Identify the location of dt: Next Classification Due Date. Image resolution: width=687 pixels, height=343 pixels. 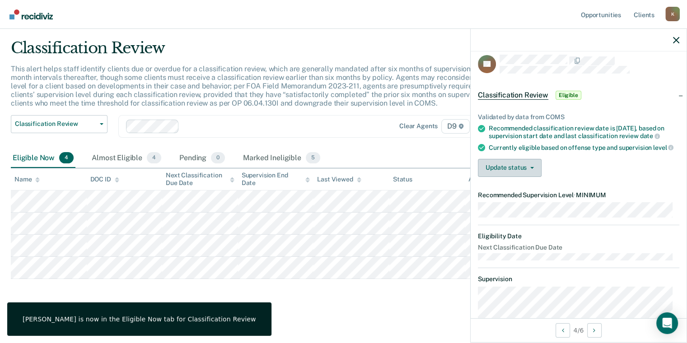
(579, 248).